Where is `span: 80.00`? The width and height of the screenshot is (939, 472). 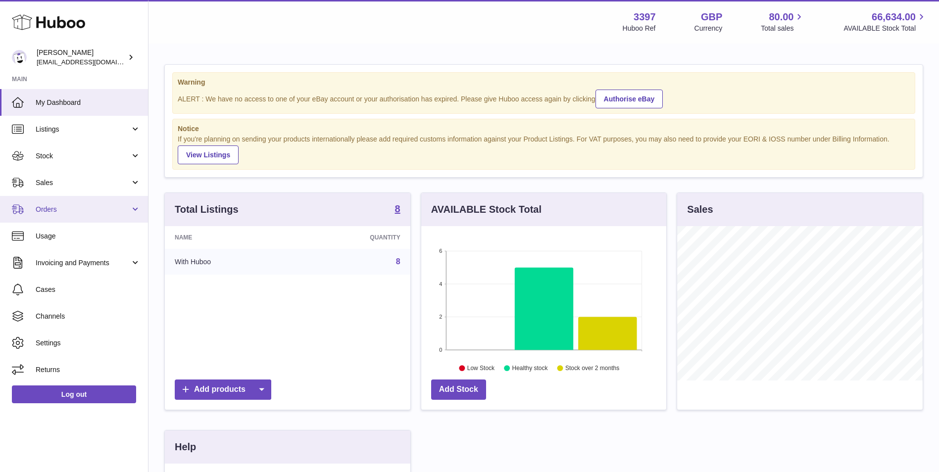
span: 80.00 is located at coordinates (781, 17).